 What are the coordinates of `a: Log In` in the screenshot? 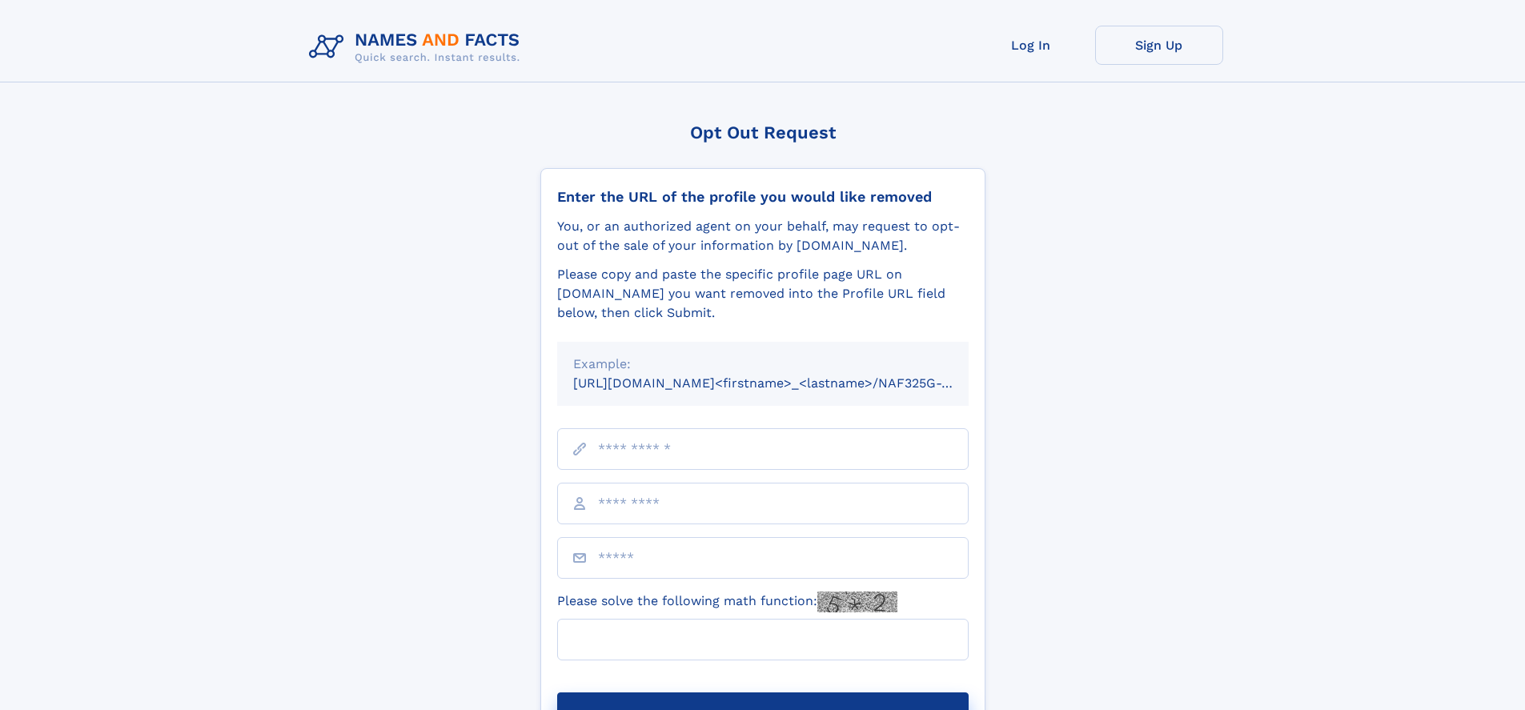 It's located at (1031, 45).